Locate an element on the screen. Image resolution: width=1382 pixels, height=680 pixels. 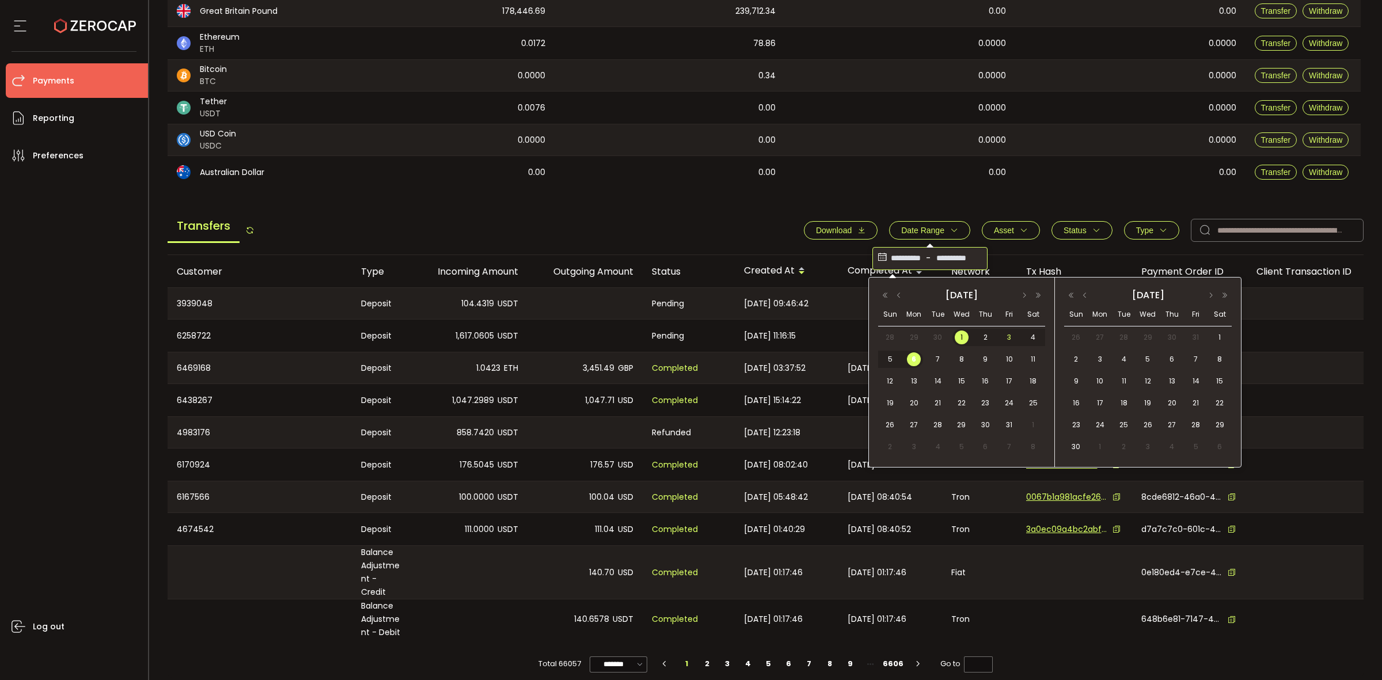
button: Type is located at coordinates (1152, 230).